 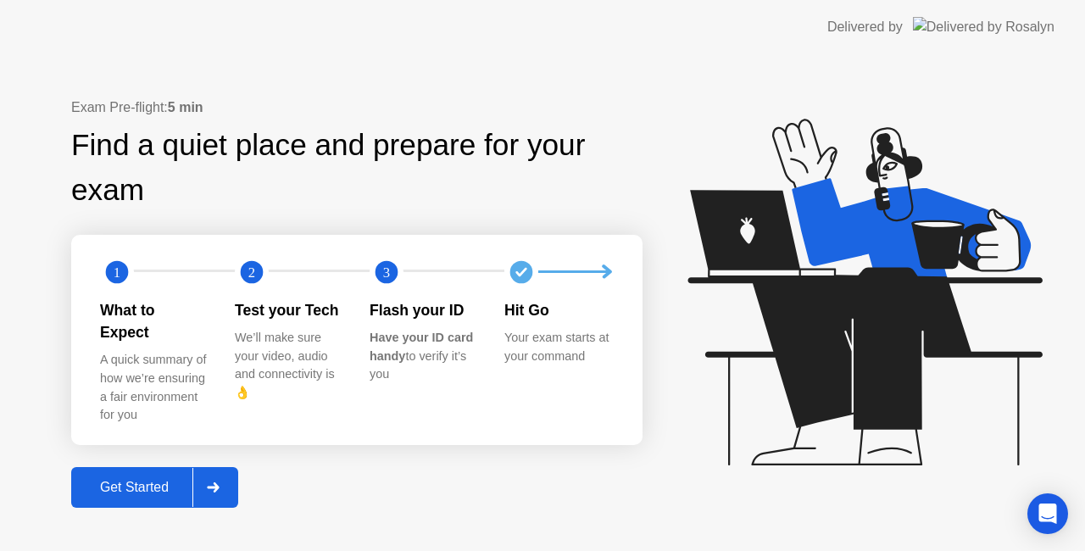 What do you see at coordinates (423, 356) in the screenshot?
I see `div: to verify it’s you` at bounding box center [423, 356].